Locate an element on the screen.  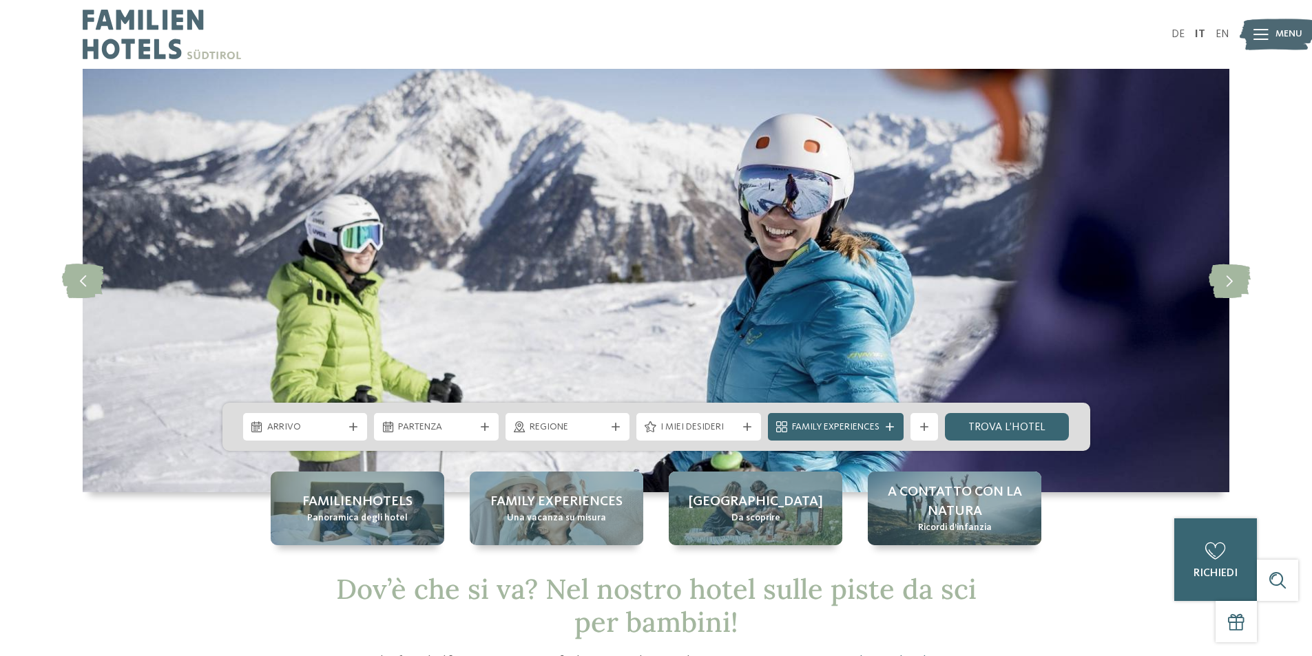
a: Hotel sulle piste da sci per bambini: divertimento senza confini A contatto con la natura Ricordi... is located at coordinates (954, 508).